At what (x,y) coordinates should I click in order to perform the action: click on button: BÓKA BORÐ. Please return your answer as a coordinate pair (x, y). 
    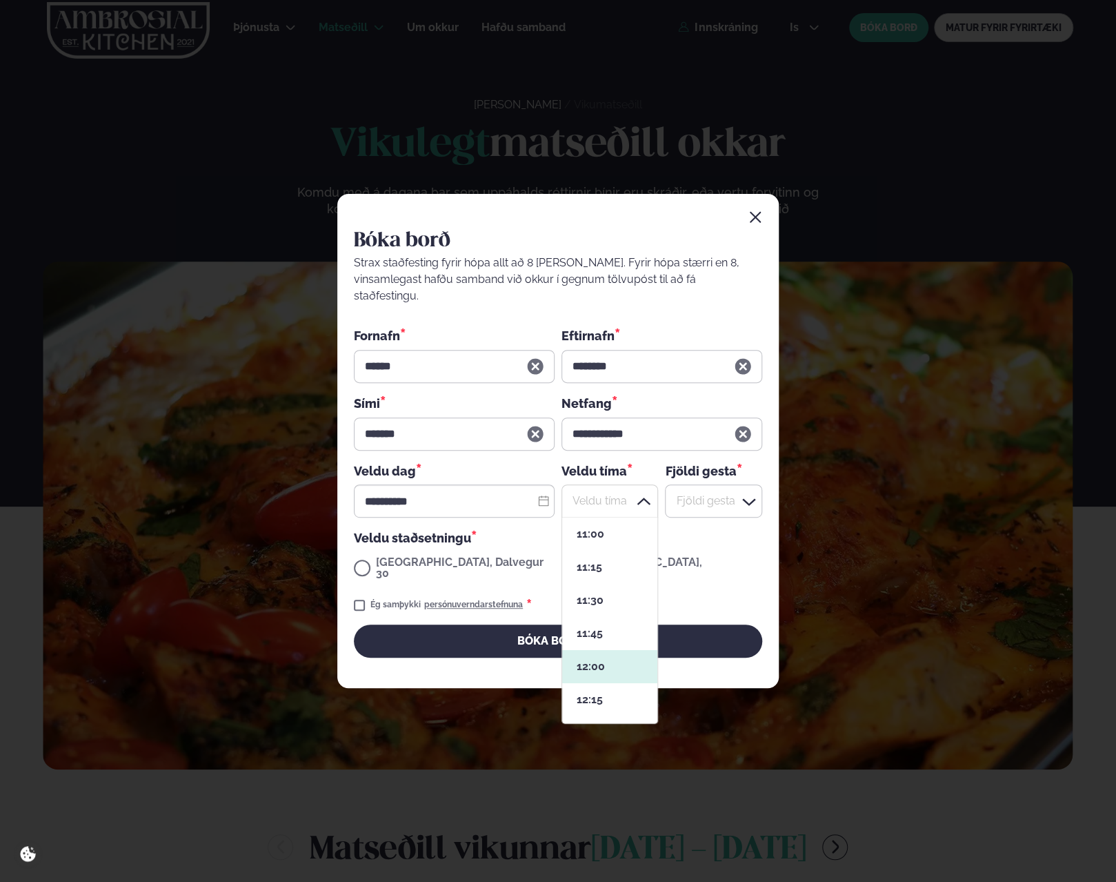
    Looking at the image, I should click on (558, 641).